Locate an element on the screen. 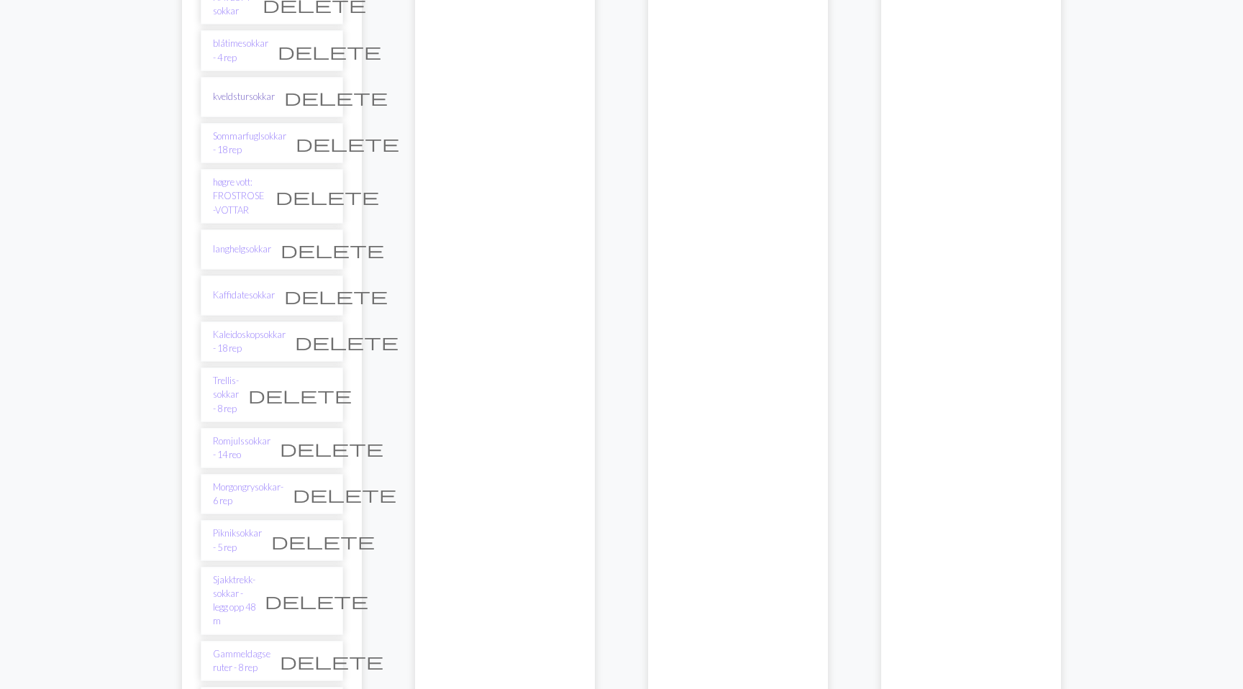 This screenshot has height=689, width=1243. a: Gammeldagse ruter - 8 rep is located at coordinates (242, 661).